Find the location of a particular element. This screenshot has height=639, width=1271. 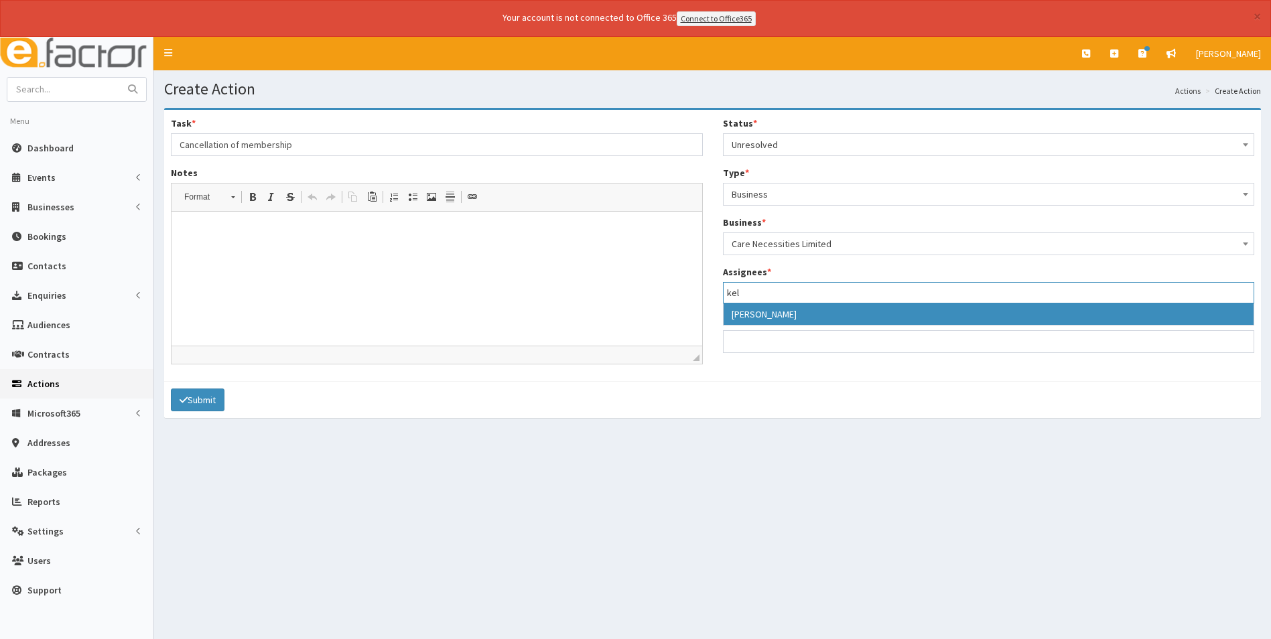

span: Care Necessities Limited is located at coordinates (989, 244).